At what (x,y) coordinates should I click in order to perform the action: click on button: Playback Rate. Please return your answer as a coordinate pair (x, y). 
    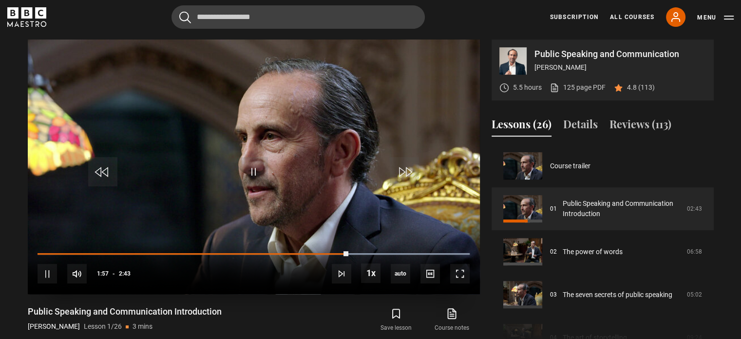
    Looking at the image, I should click on (371, 273).